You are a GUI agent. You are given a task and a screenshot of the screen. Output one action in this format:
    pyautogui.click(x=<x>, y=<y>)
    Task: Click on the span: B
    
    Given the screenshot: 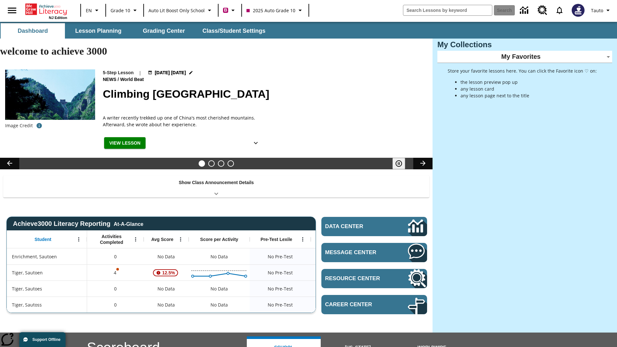 What is the action you would take?
    pyautogui.click(x=226, y=10)
    